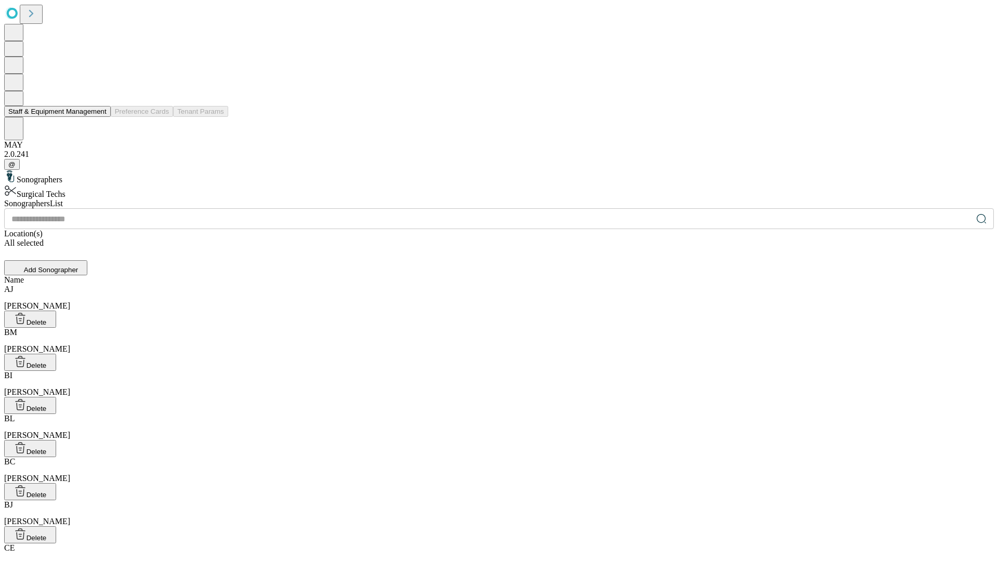  I want to click on div: Name, so click(499, 280).